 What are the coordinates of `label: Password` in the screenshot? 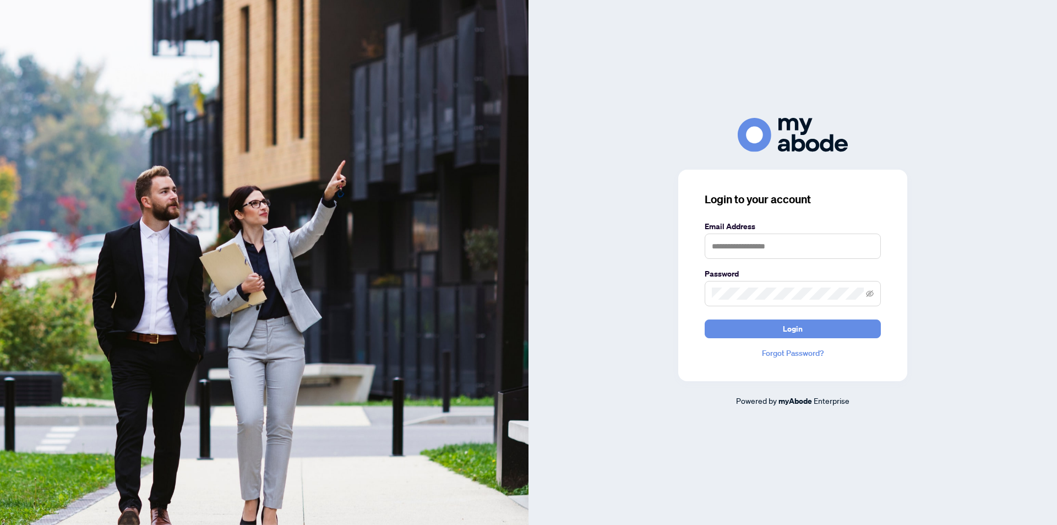 It's located at (793, 274).